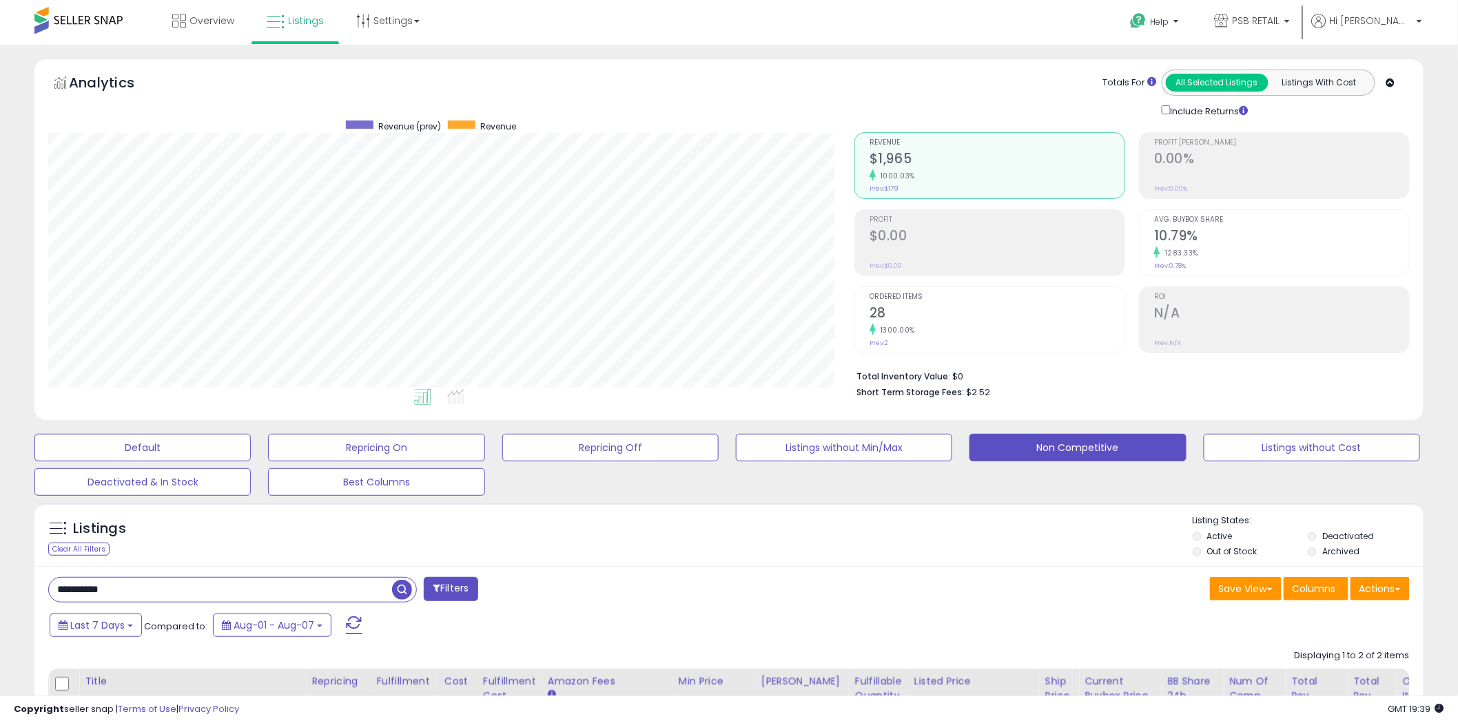  I want to click on button: Non Competitive, so click(1077, 448).